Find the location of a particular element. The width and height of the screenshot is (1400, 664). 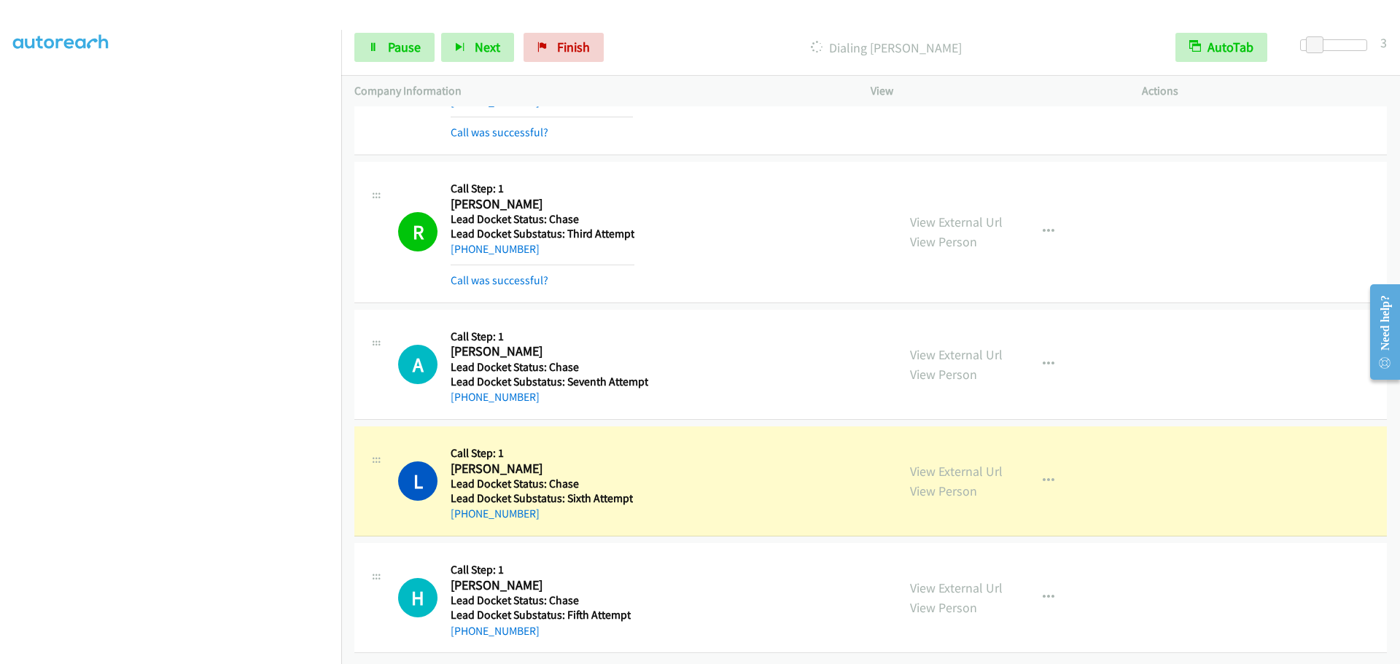

h1: R is located at coordinates (418, 232).